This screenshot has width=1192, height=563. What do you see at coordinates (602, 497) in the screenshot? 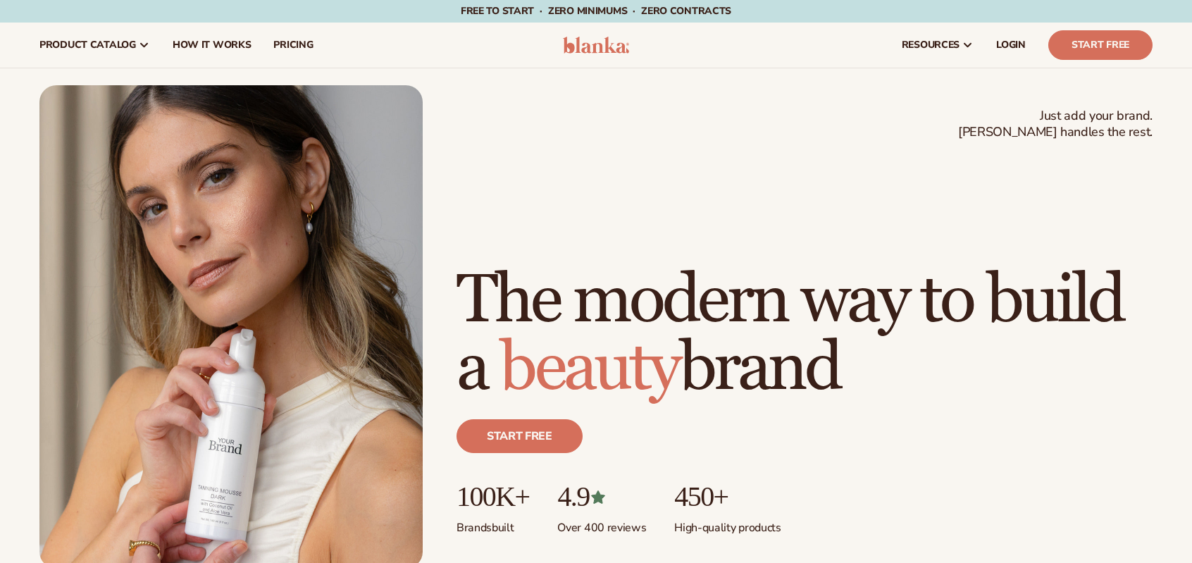
I see `p: 4.9` at bounding box center [602, 497].